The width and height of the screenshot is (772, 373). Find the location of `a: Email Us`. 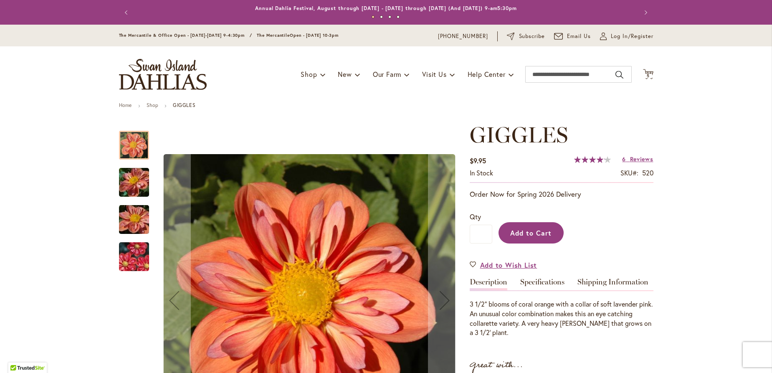

a: Email Us is located at coordinates (572, 36).